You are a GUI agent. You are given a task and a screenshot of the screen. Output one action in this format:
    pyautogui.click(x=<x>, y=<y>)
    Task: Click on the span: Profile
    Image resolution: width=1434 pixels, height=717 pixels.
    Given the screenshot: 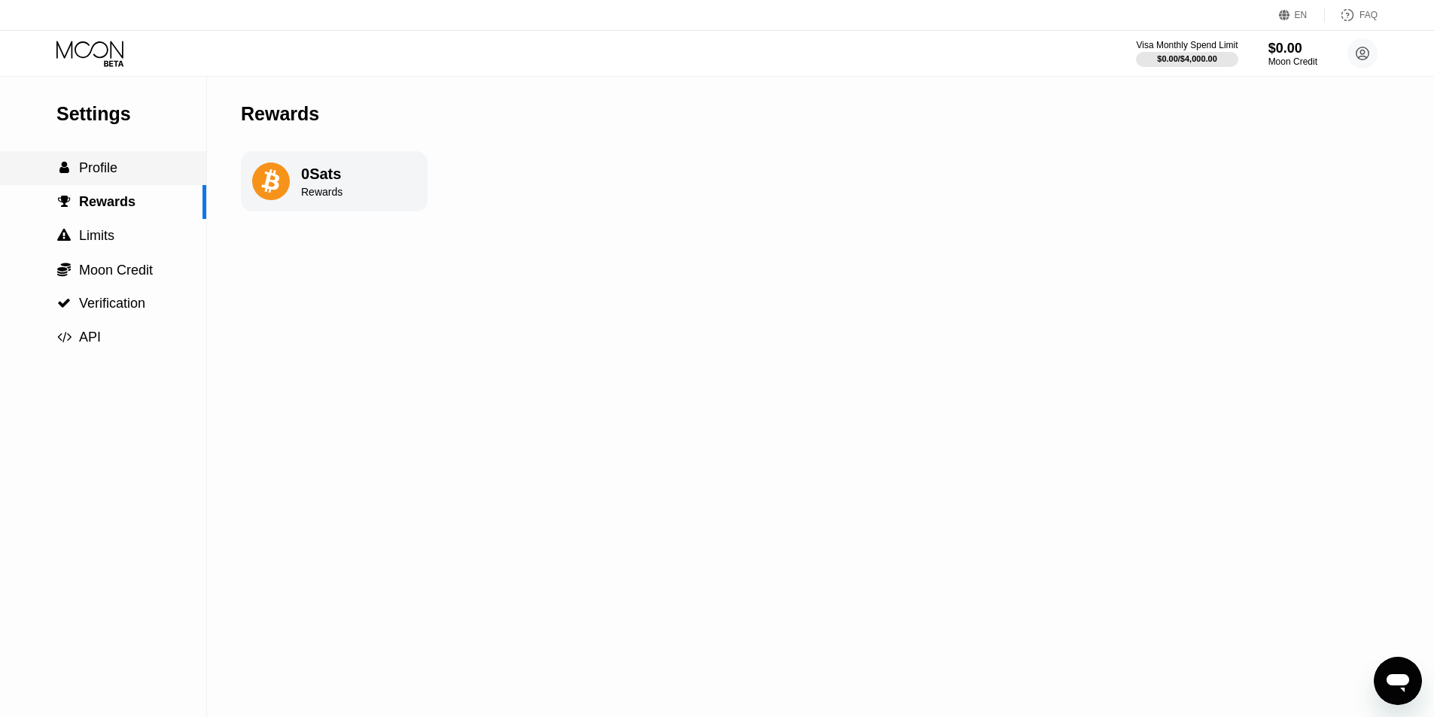 What is the action you would take?
    pyautogui.click(x=98, y=168)
    